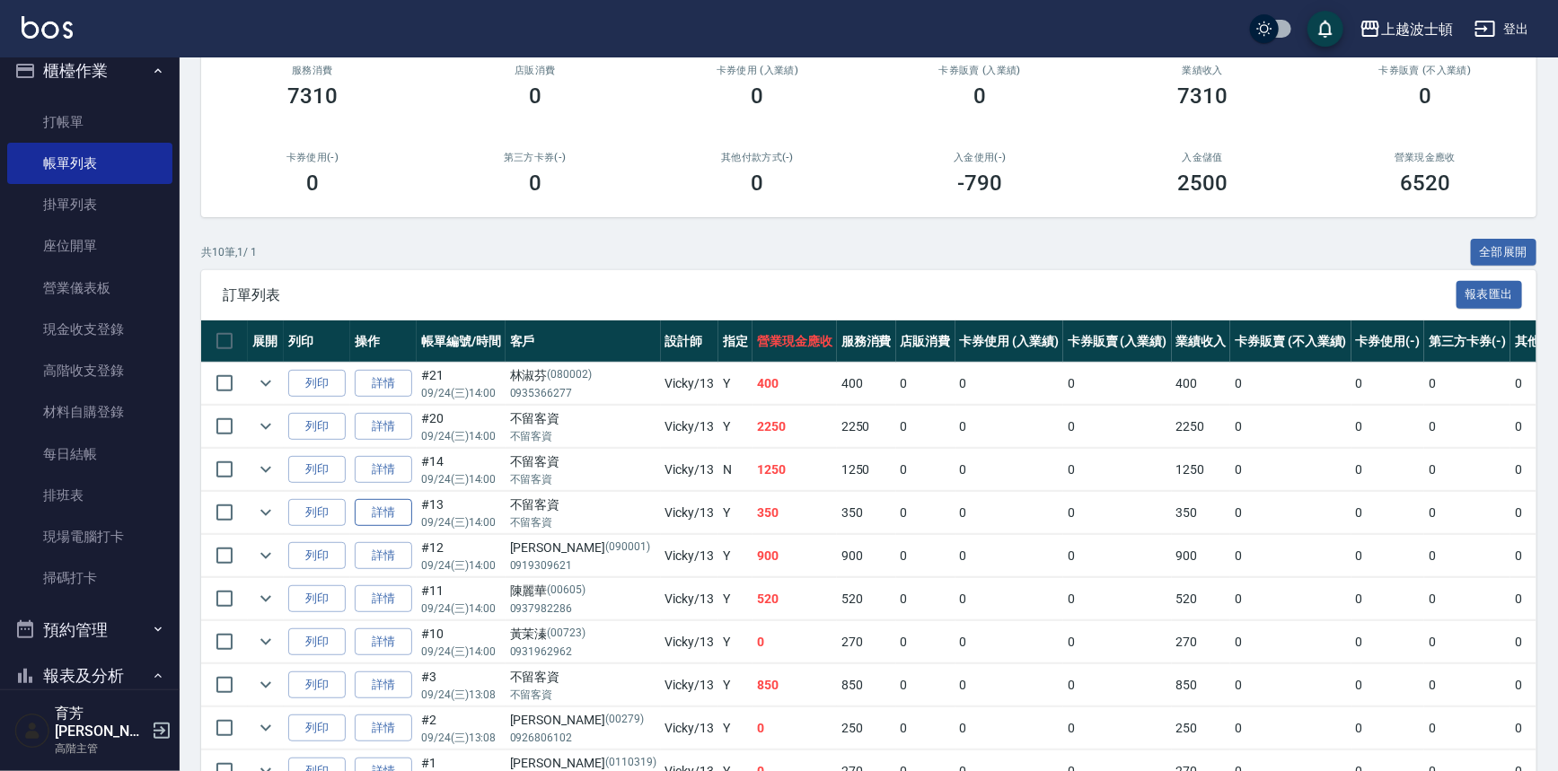 The height and width of the screenshot is (771, 1558). I want to click on td: #21, so click(461, 383).